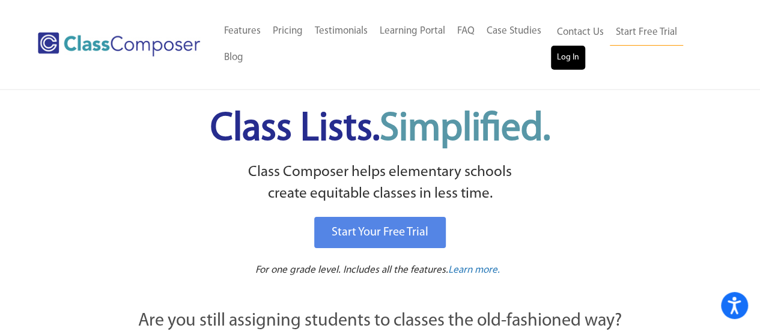  What do you see at coordinates (580, 32) in the screenshot?
I see `a: Contact Us` at bounding box center [580, 32].